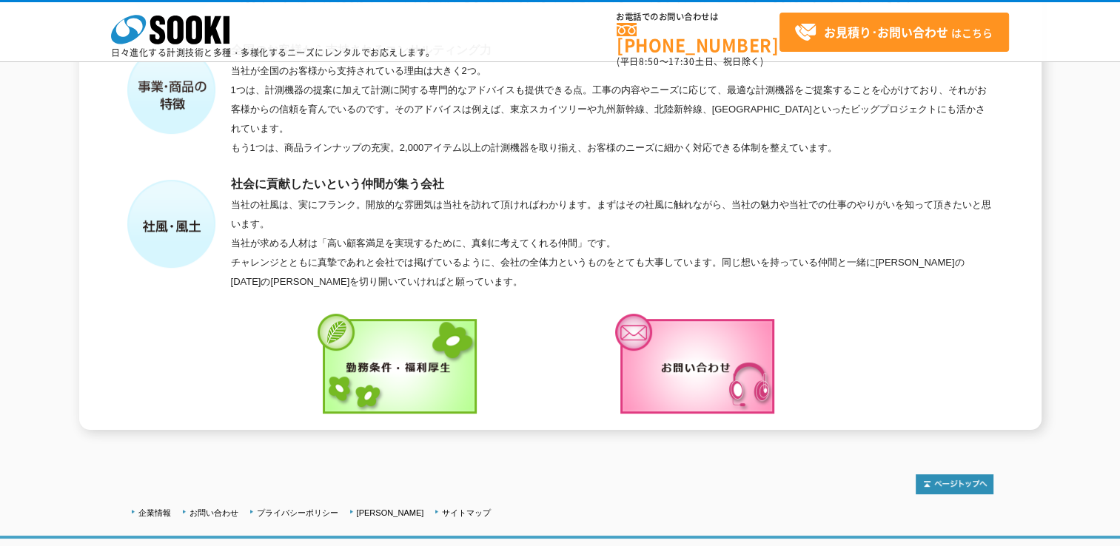 The width and height of the screenshot is (1120, 546). Describe the element at coordinates (172, 224) in the screenshot. I see `img: 社風・風土` at that location.